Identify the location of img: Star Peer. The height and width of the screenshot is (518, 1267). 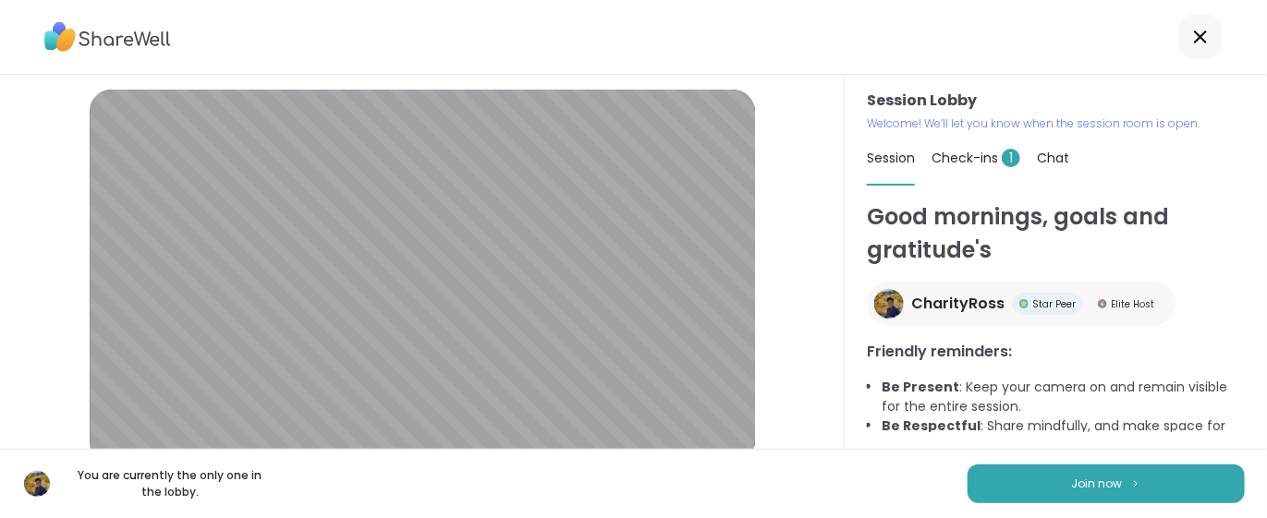
(1024, 304).